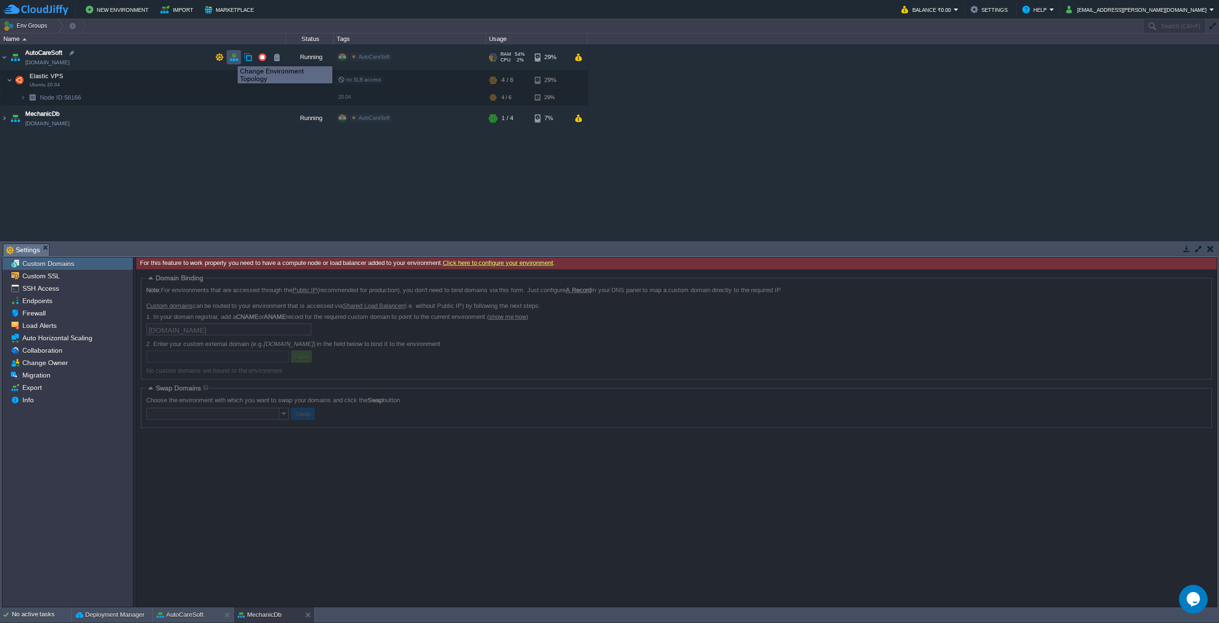 The width and height of the screenshot is (1219, 623). What do you see at coordinates (34, 313) in the screenshot?
I see `a: Firewall` at bounding box center [34, 313].